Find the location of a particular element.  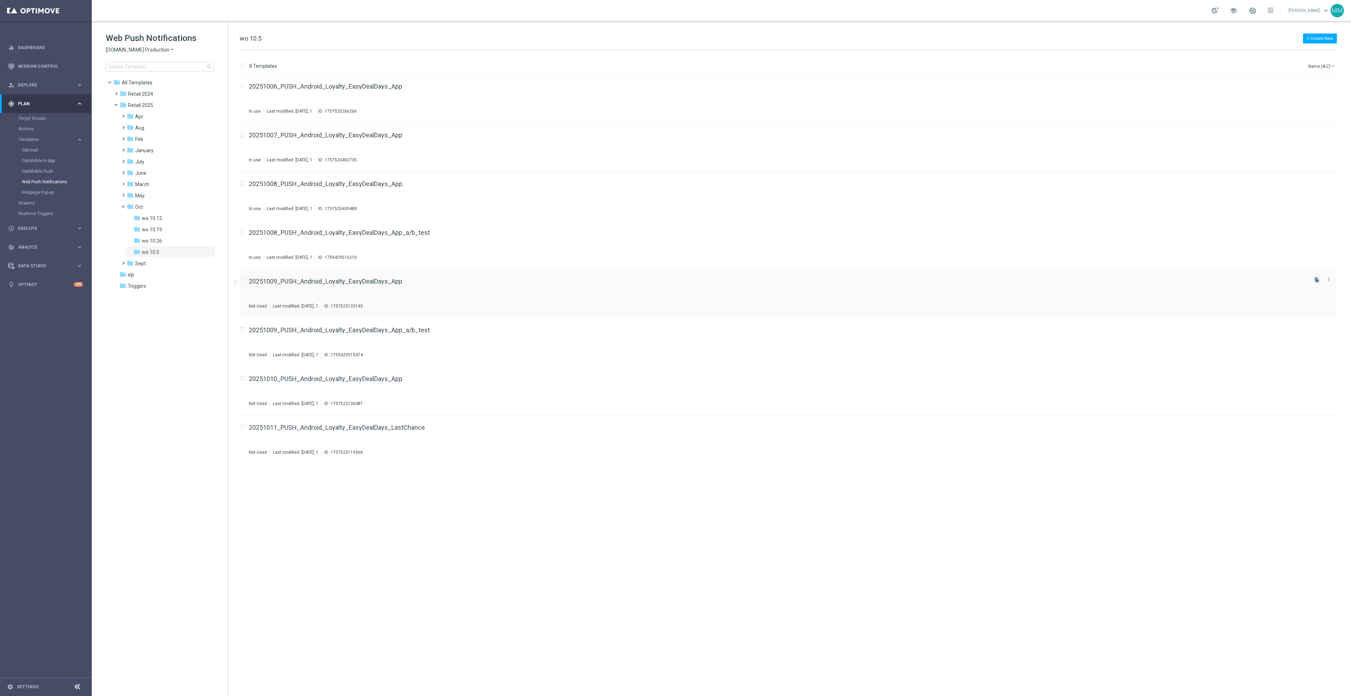

span: search is located at coordinates (209, 67).